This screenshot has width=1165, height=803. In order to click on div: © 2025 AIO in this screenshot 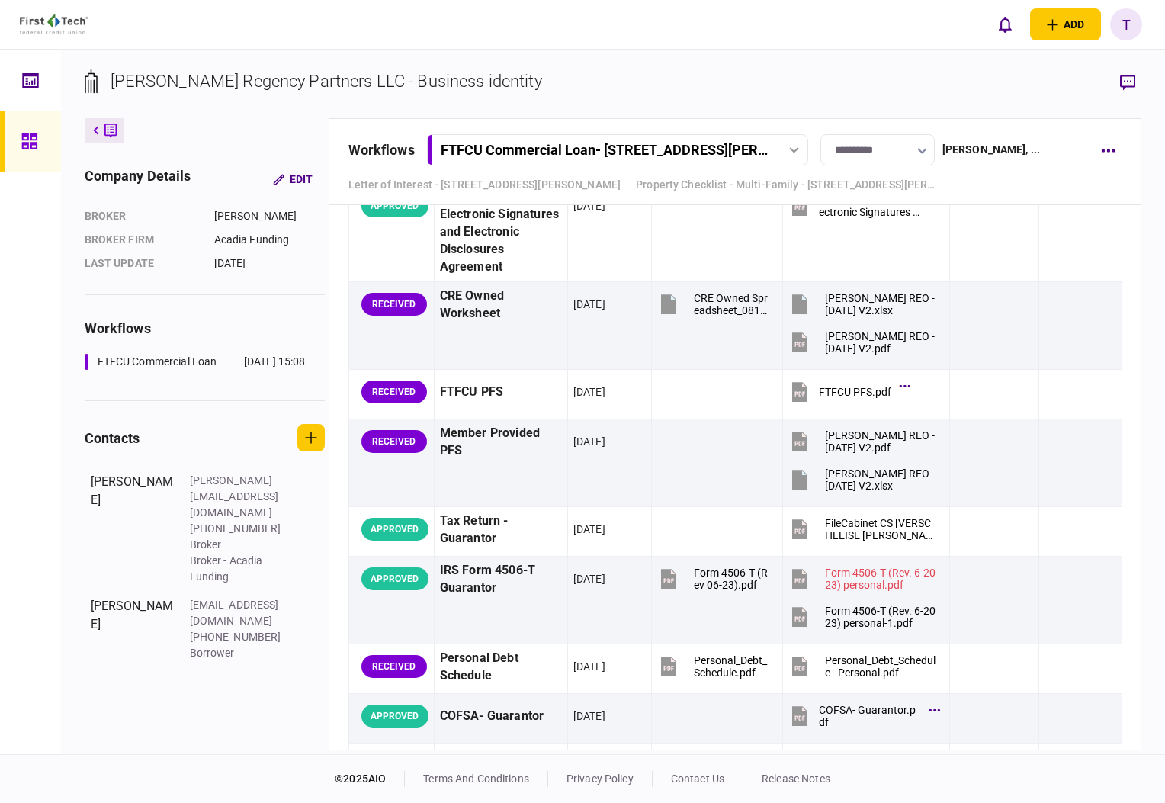, I will do `click(370, 779)`.